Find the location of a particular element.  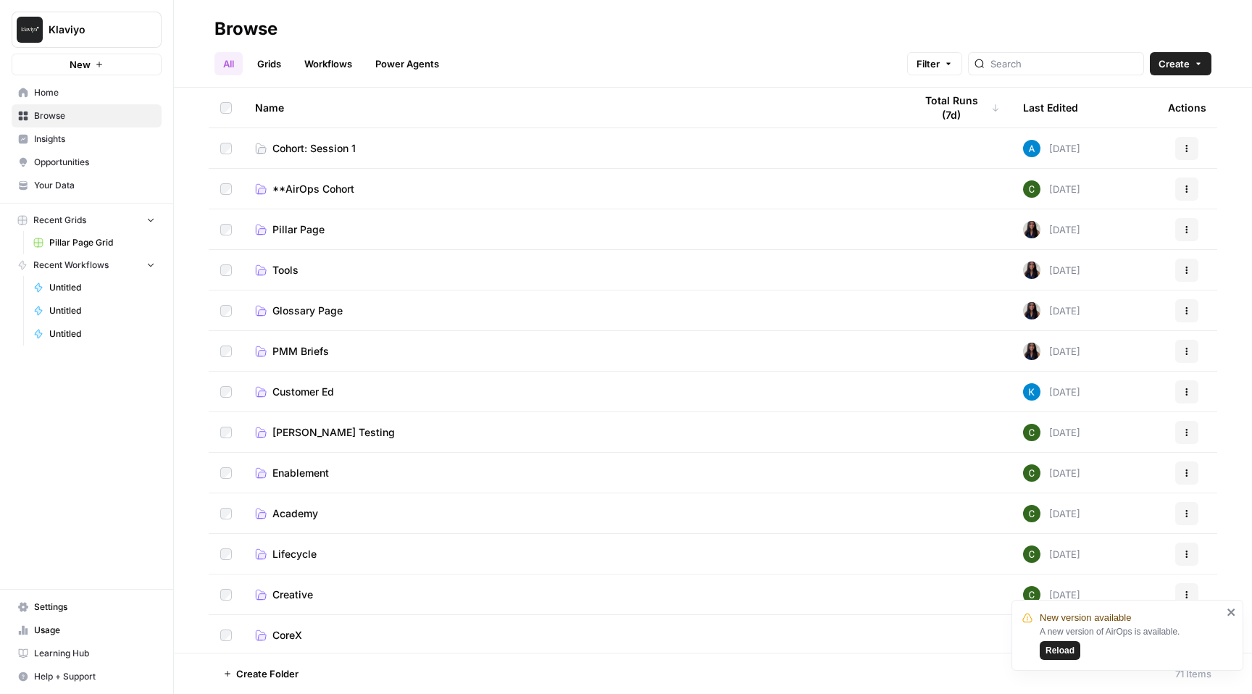

a: All is located at coordinates (228, 64).